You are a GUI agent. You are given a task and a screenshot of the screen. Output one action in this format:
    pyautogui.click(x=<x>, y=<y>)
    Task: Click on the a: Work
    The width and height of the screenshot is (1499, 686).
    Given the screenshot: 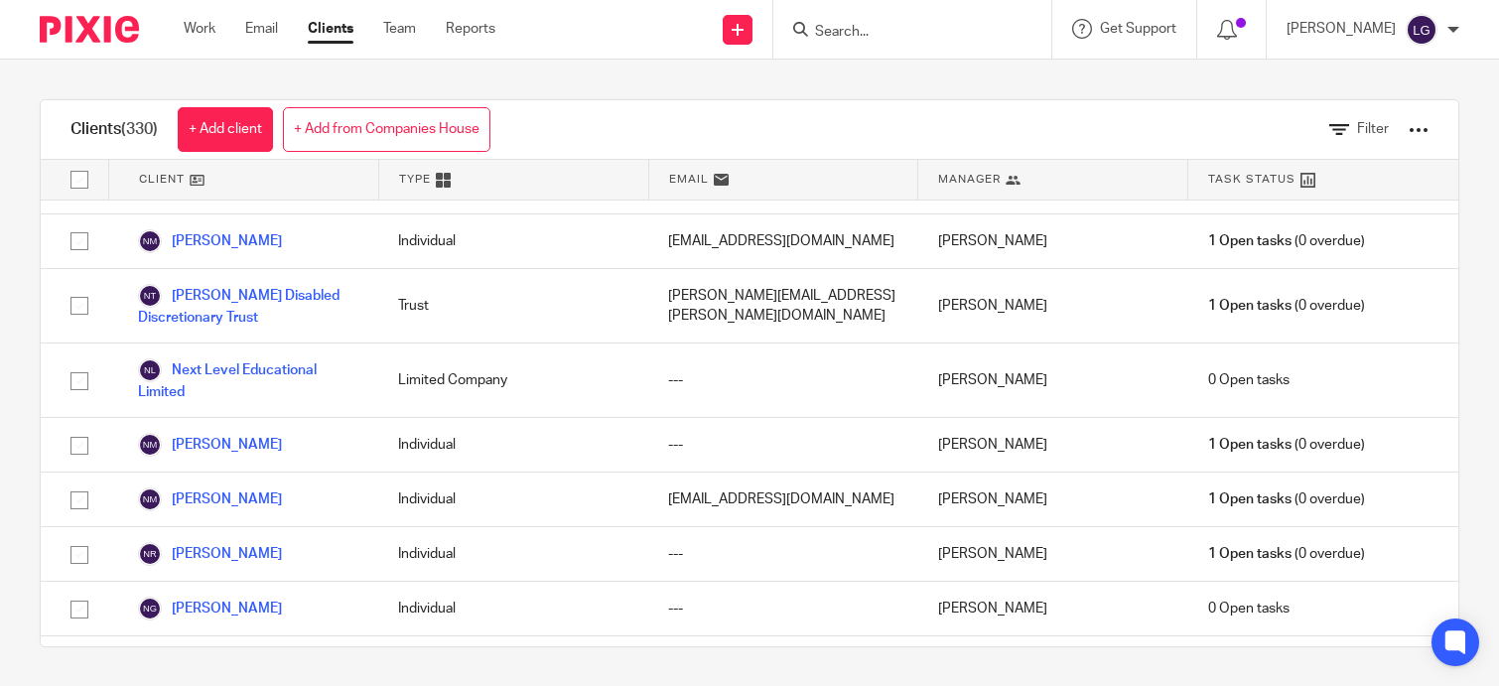 What is the action you would take?
    pyautogui.click(x=200, y=29)
    